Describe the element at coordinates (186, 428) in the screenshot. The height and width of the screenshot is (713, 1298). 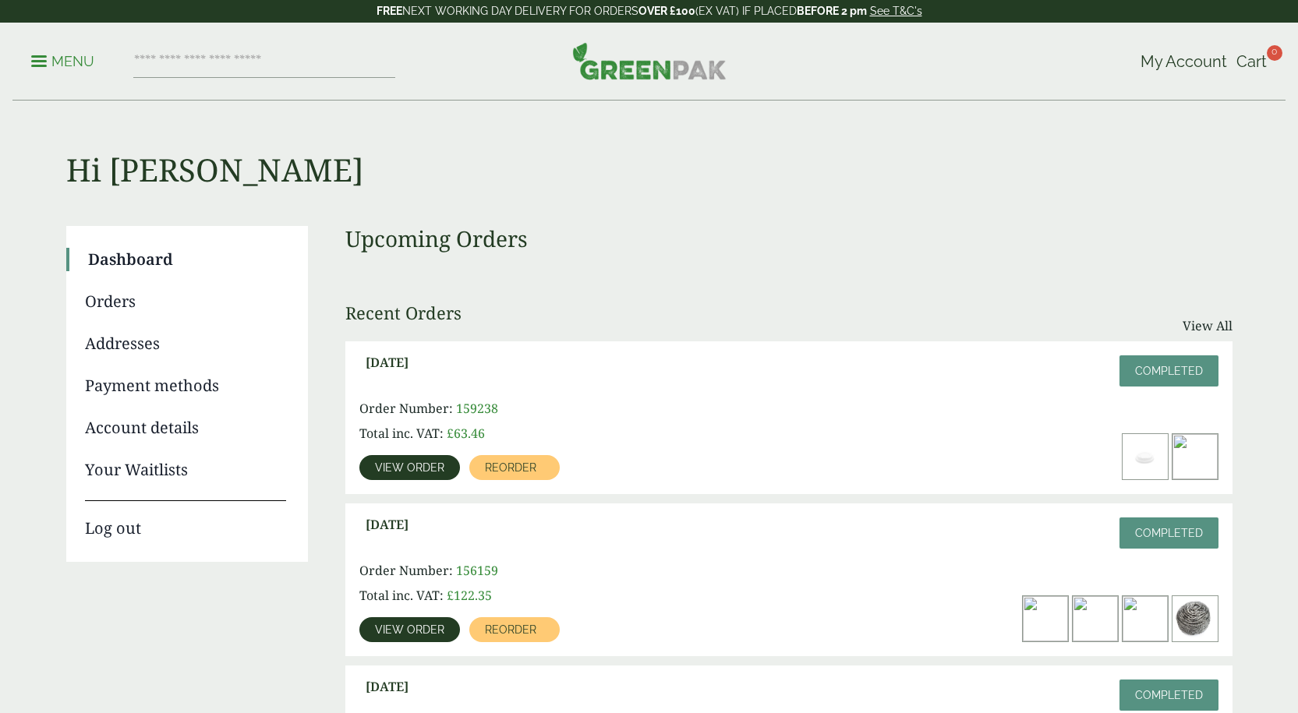
I see `a: Account details` at that location.